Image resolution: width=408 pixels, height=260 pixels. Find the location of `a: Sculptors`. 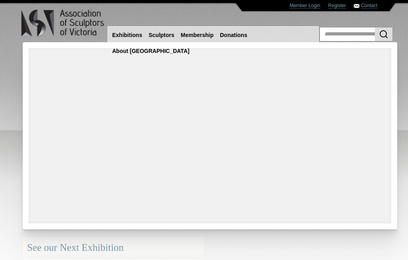

a: Sculptors is located at coordinates (161, 35).